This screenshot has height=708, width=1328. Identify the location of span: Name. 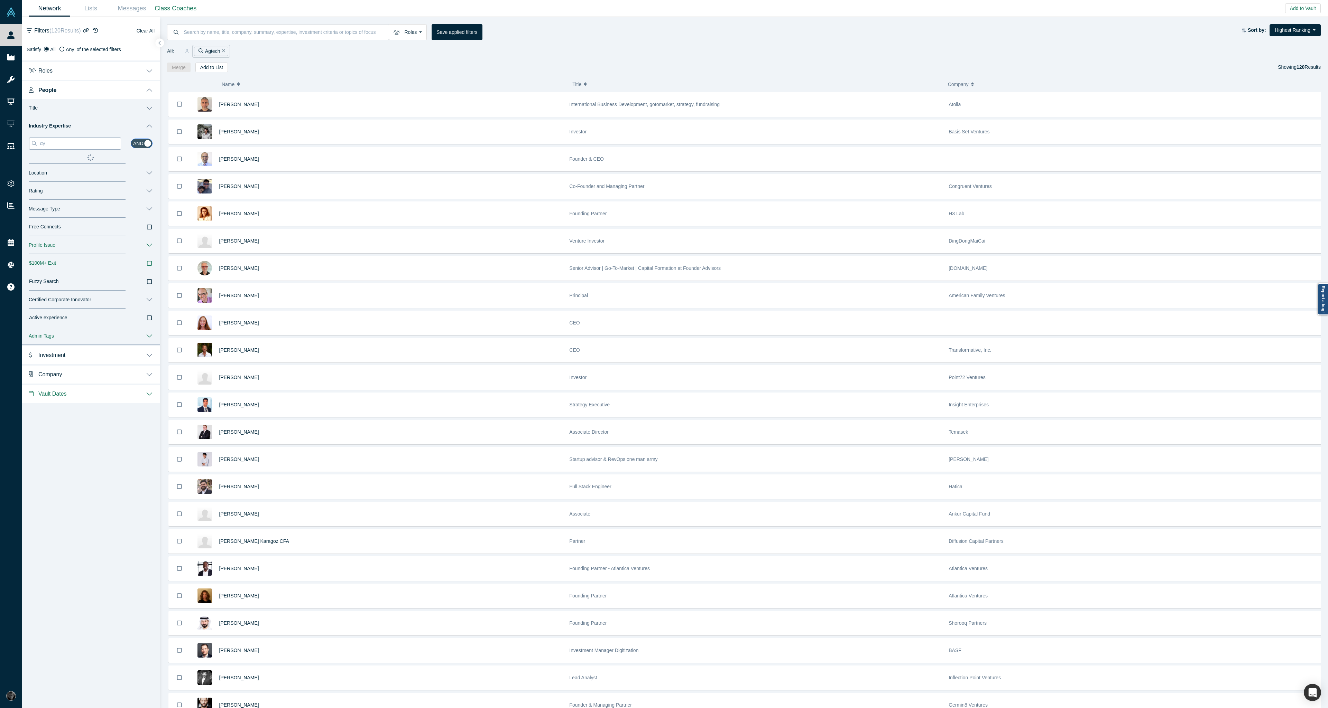
(228, 84).